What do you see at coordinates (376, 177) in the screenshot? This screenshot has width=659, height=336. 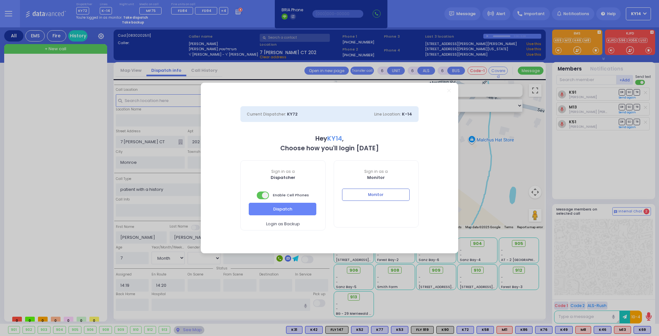 I see `b: Monitor` at bounding box center [376, 177].